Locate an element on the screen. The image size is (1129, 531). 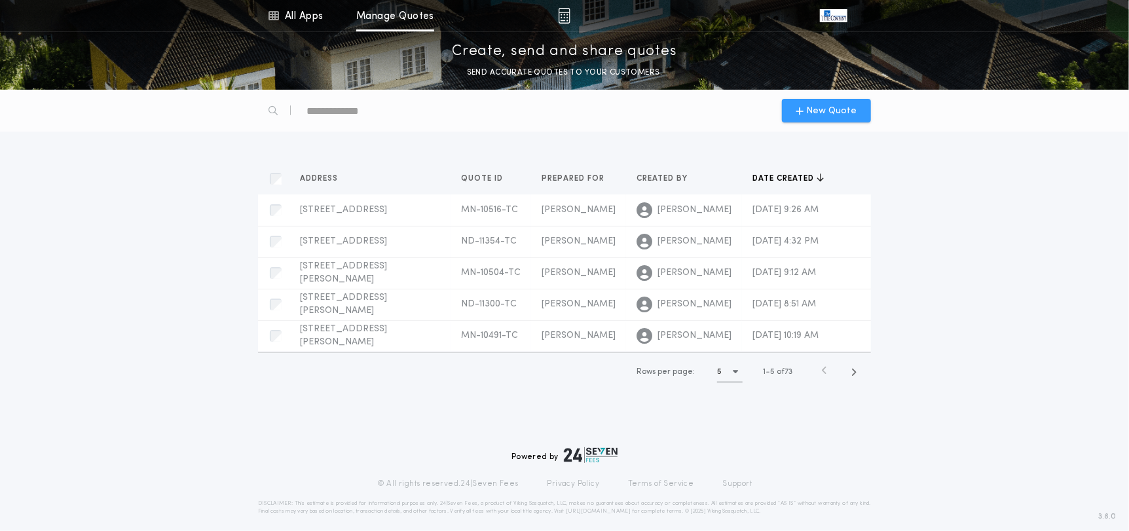
img: vs-icon is located at coordinates (834, 16).